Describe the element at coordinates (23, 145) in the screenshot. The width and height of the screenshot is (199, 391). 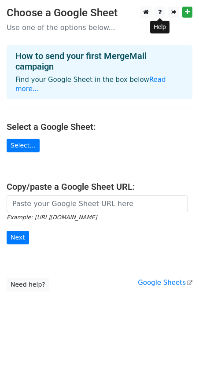
I see `a: Select...` at that location.